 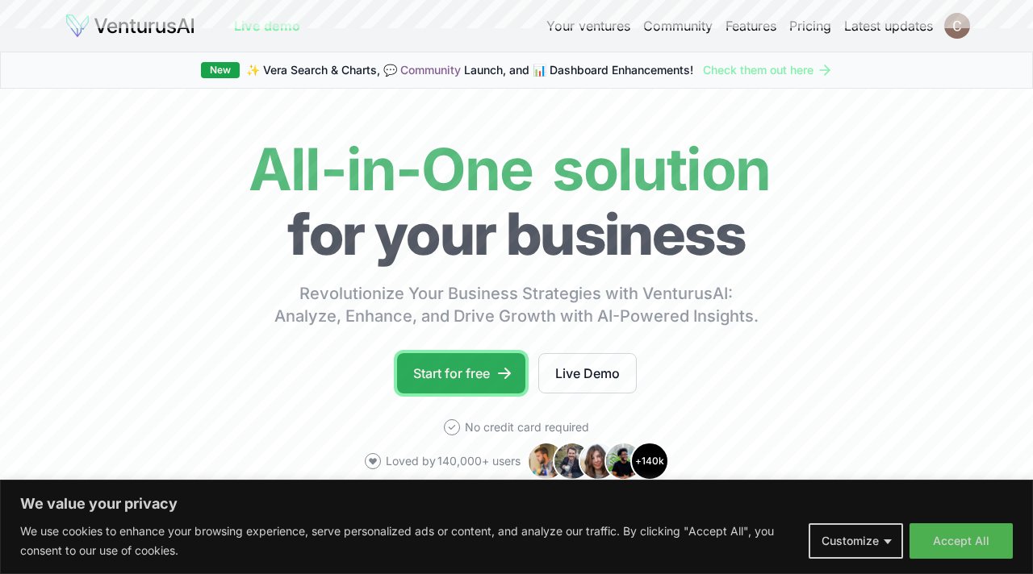 What do you see at coordinates (961, 541) in the screenshot?
I see `button: Accept All` at bounding box center [961, 541].